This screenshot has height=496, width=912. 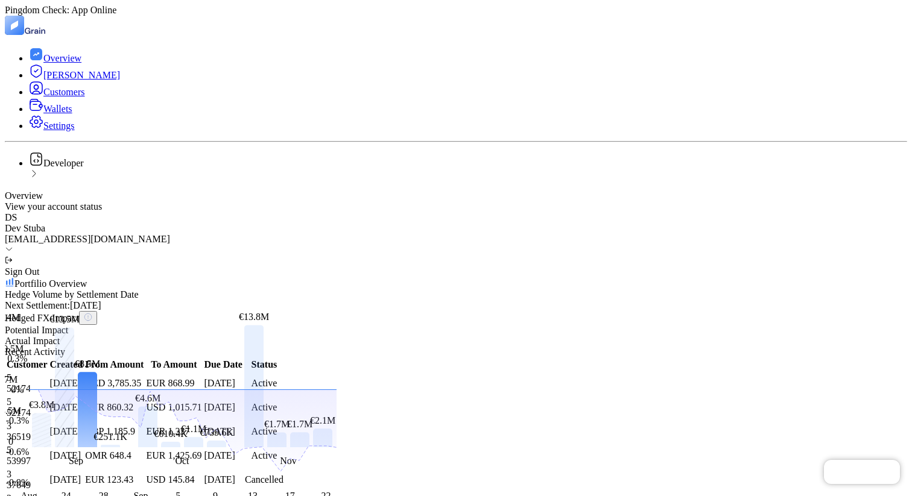 What do you see at coordinates (58, 109) in the screenshot?
I see `span: Wallets` at bounding box center [58, 109].